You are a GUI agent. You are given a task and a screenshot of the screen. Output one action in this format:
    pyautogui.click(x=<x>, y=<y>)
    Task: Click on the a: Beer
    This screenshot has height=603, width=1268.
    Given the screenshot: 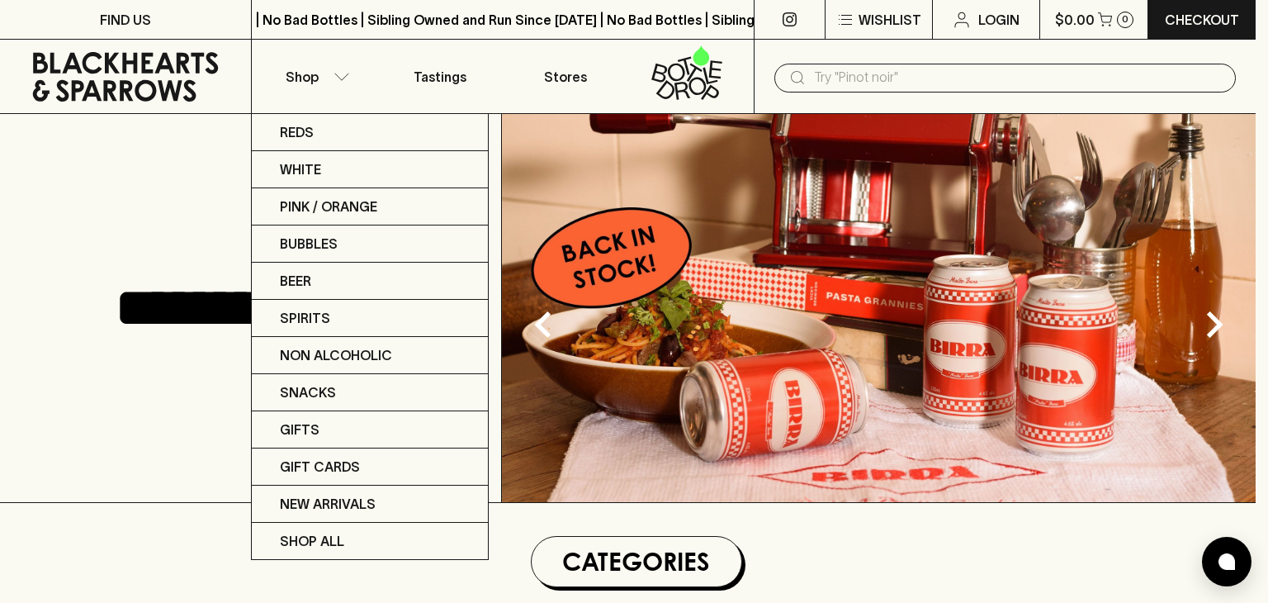 What is the action you would take?
    pyautogui.click(x=370, y=281)
    